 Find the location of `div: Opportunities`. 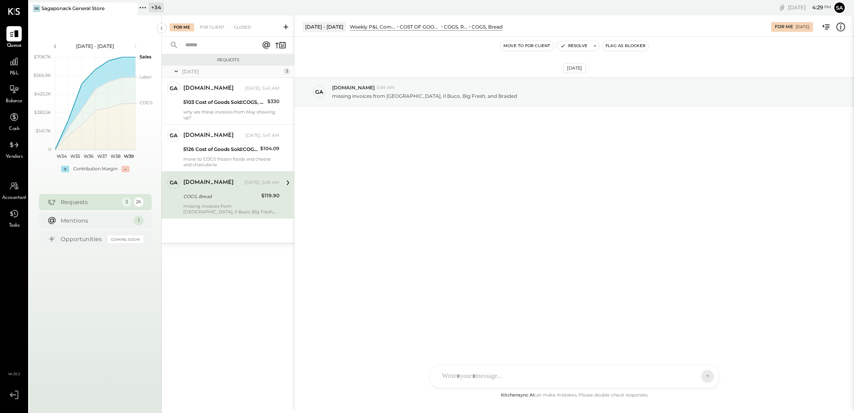

div: Opportunities is located at coordinates (82, 239).